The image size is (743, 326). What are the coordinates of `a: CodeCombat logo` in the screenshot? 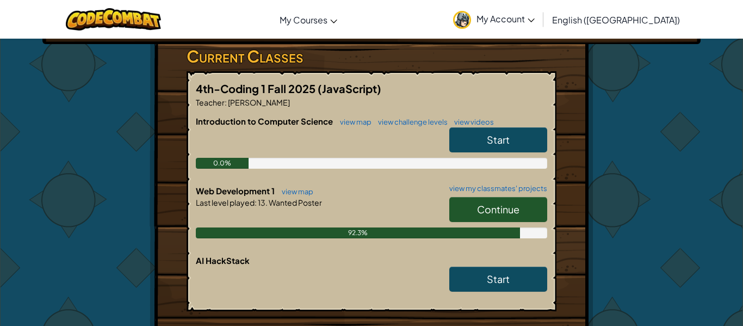 It's located at (113, 19).